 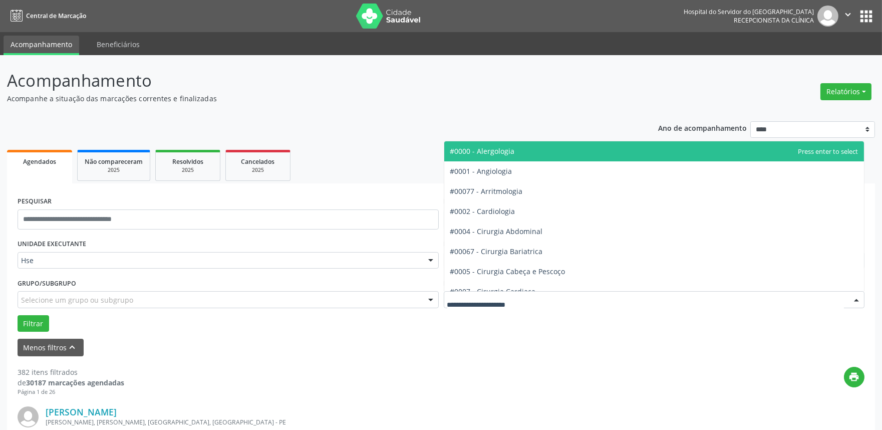 I want to click on button: Filtrar, so click(x=33, y=324).